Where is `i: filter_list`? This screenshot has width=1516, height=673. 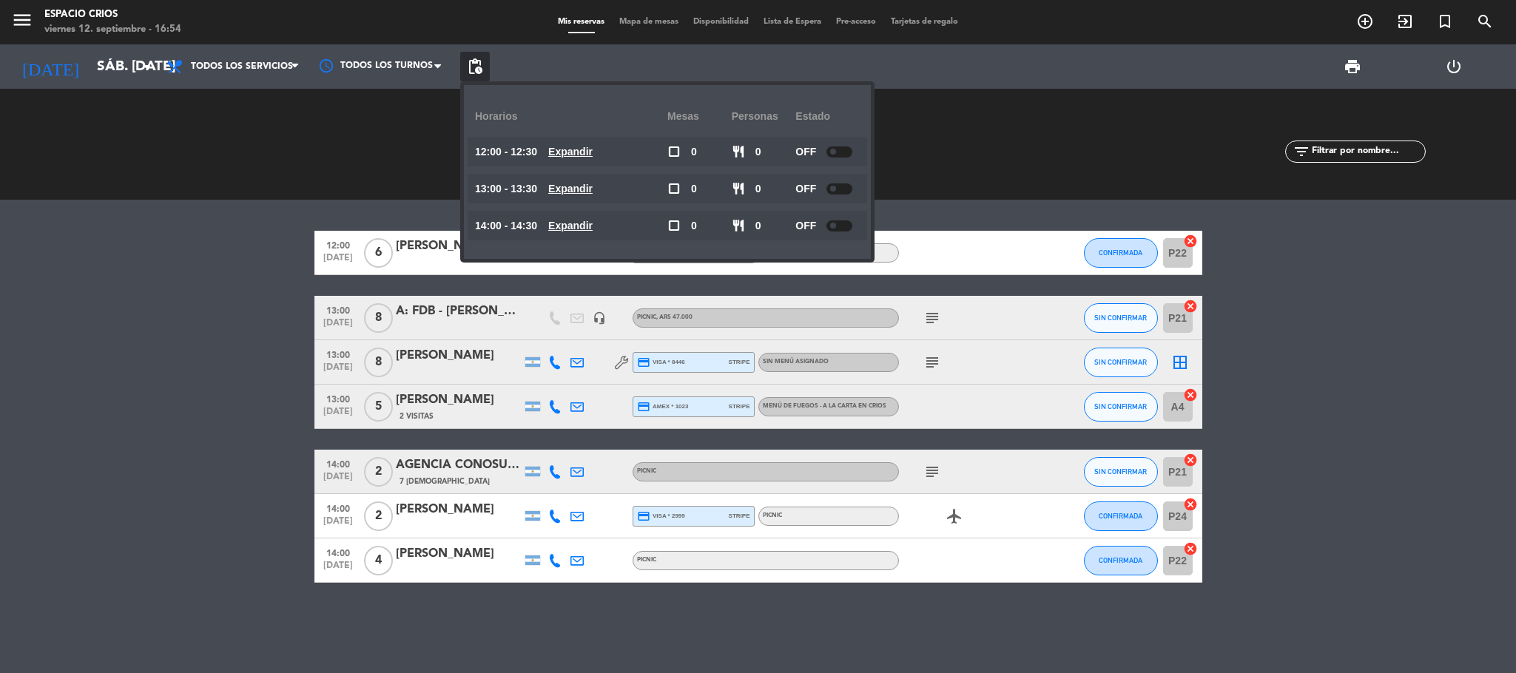 i: filter_list is located at coordinates (1301, 152).